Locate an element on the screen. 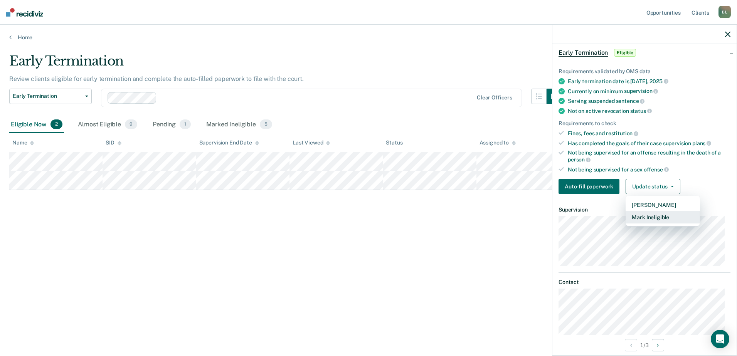 The image size is (737, 356). p: Review clients eligible for early termination and complete the auto-filled paperwork to file with... is located at coordinates (156, 79).